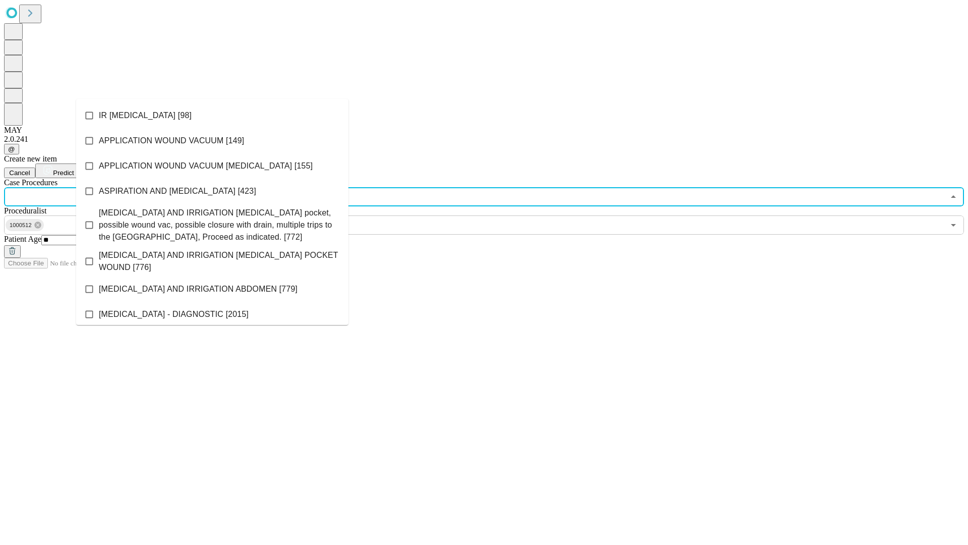  Describe the element at coordinates (171, 141) in the screenshot. I see `span: APPLICATION WOUND VACUUM [149]` at that location.